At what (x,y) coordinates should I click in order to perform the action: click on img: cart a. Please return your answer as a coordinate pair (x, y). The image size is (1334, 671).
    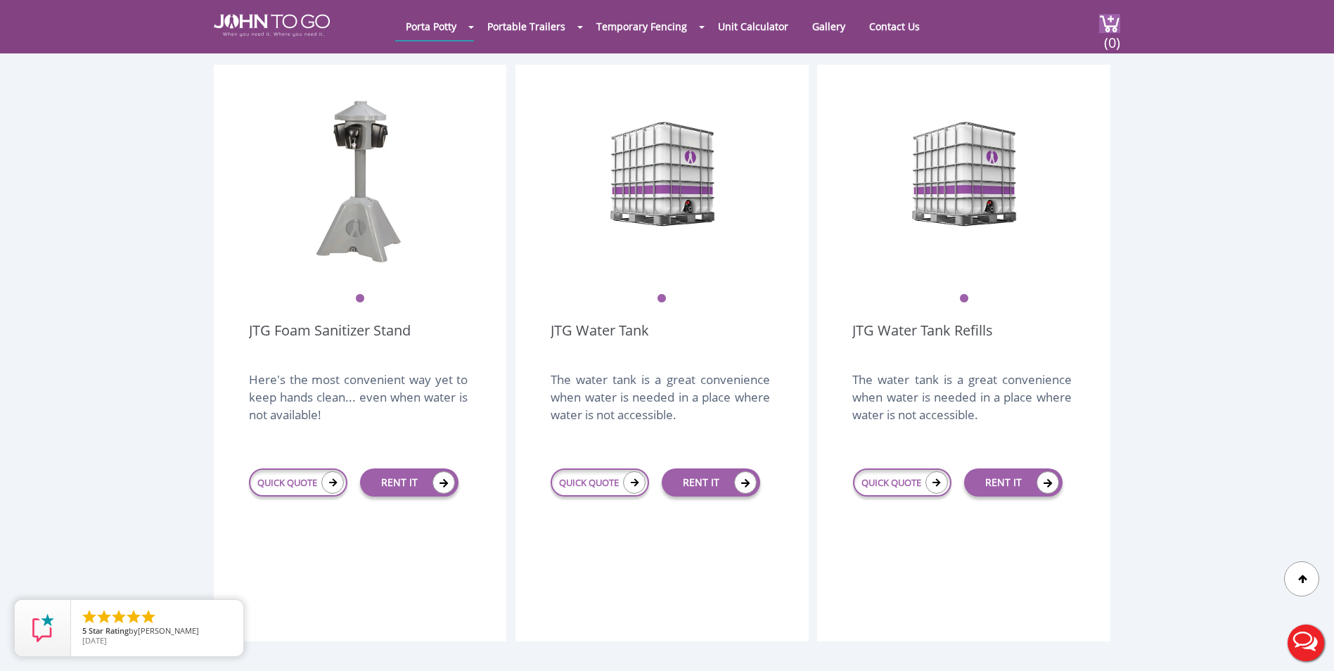
    Looking at the image, I should click on (1110, 23).